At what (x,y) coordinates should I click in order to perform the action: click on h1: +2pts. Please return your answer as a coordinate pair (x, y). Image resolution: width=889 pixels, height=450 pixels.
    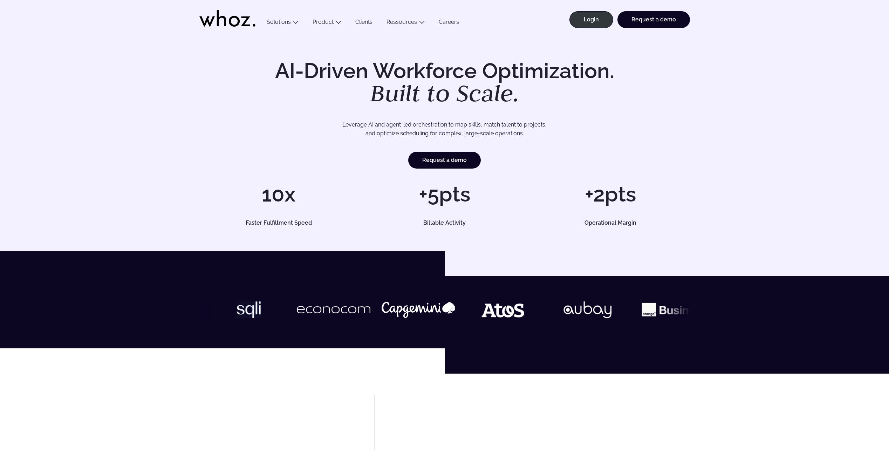
    Looking at the image, I should click on (610, 194).